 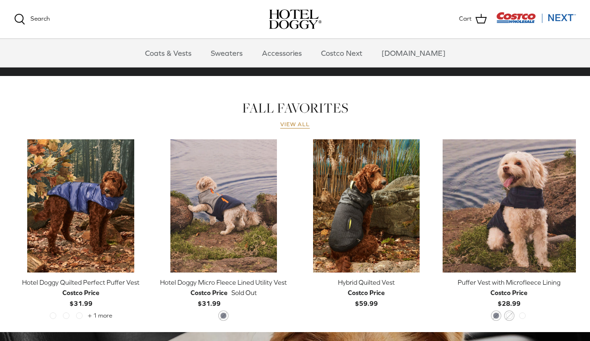 I want to click on a: Hotel Doggy Micro Fleece Lined Utility Vest Costco Price$31.99 Sold Out, so click(x=223, y=293).